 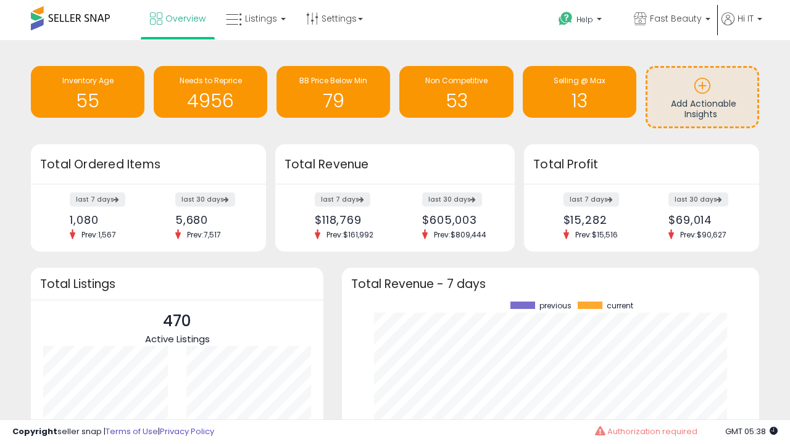 I want to click on span: previous, so click(x=555, y=306).